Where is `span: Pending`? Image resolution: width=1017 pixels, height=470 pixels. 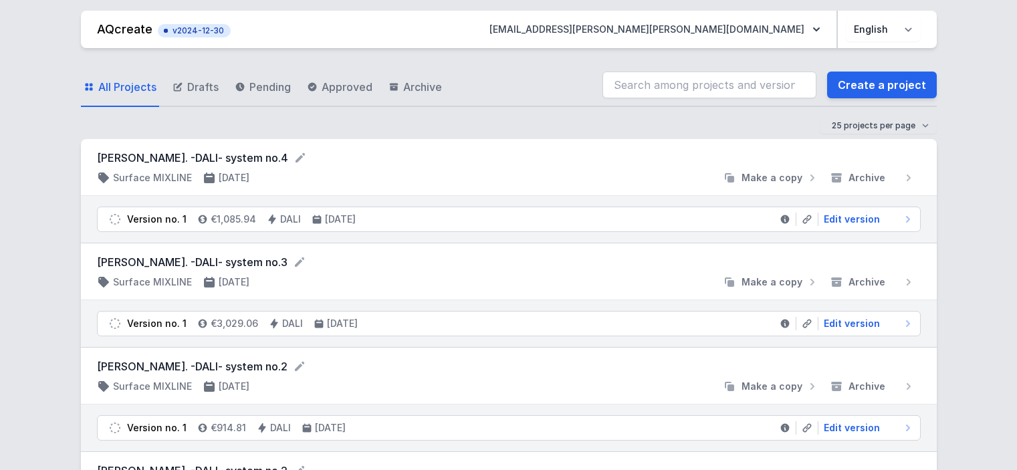
span: Pending is located at coordinates (270, 87).